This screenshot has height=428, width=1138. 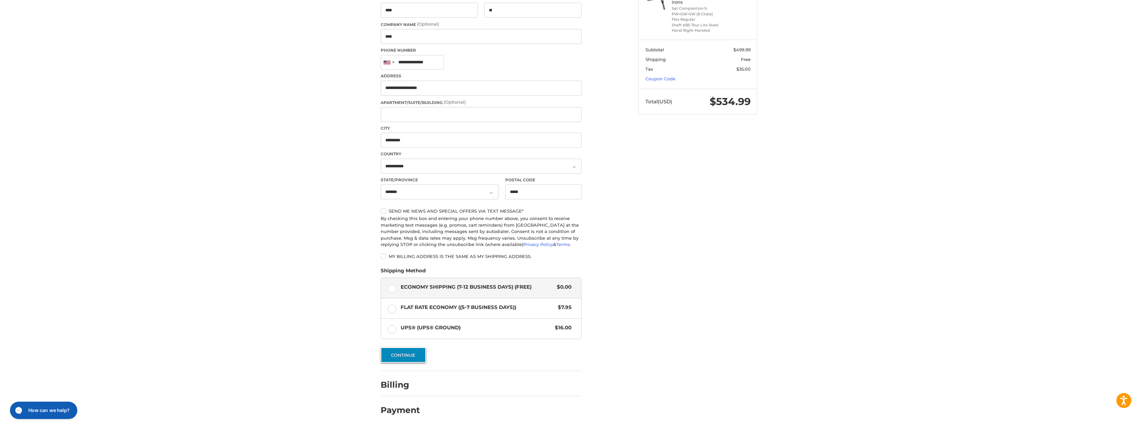 I want to click on h2: How can we help?, so click(x=42, y=11).